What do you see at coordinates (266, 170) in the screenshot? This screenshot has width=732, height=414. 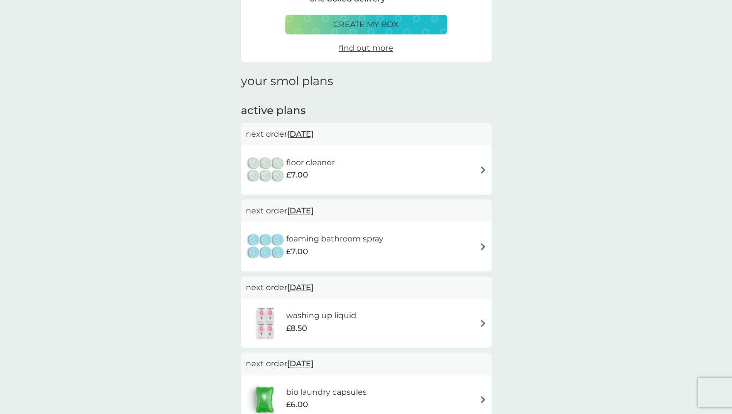 I see `img: floor cleaner` at bounding box center [266, 170].